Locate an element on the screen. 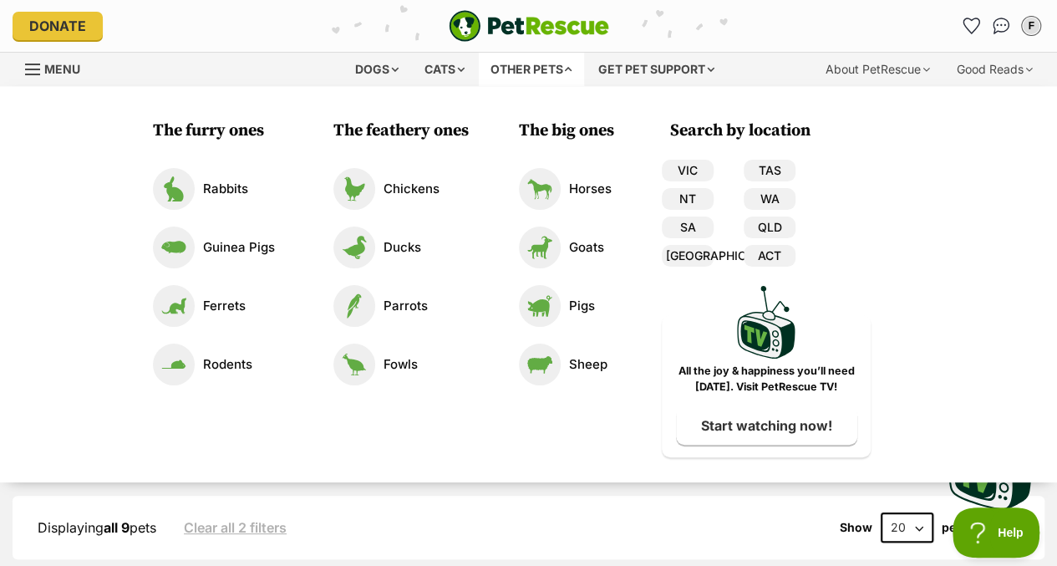  strong: all 9 is located at coordinates (116, 527).